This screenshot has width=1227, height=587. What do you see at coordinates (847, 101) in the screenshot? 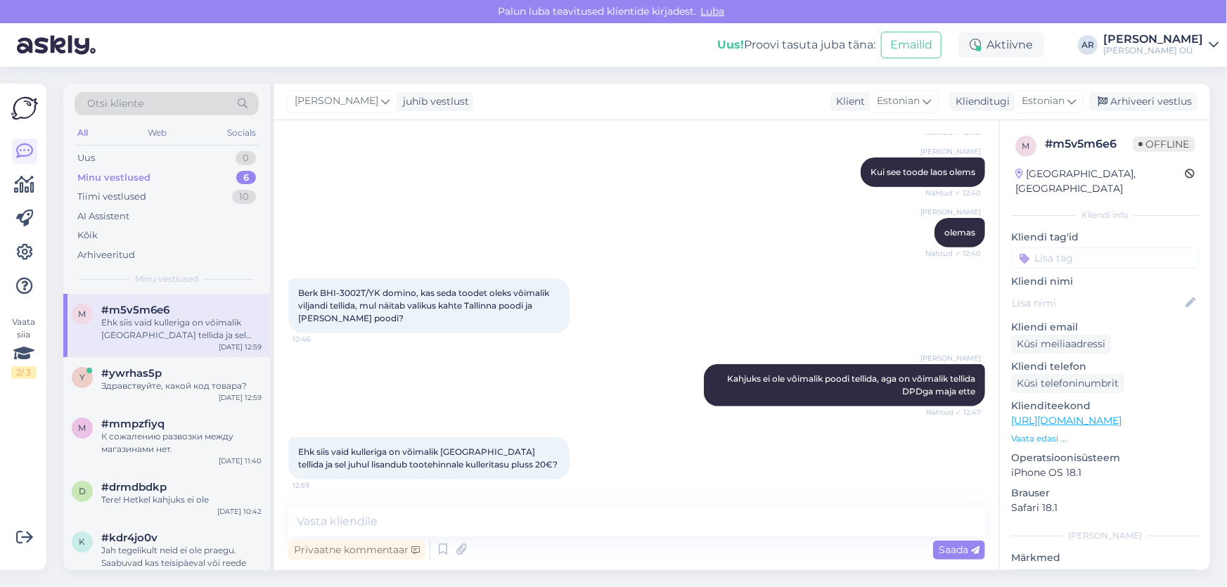
I see `div: Klient` at bounding box center [847, 101].